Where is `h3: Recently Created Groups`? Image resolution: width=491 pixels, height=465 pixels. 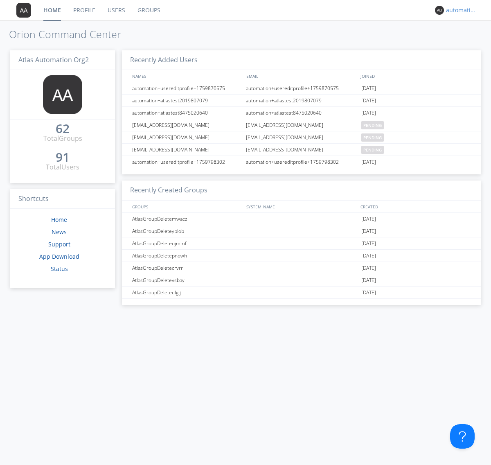
h3: Recently Created Groups is located at coordinates (301, 190).